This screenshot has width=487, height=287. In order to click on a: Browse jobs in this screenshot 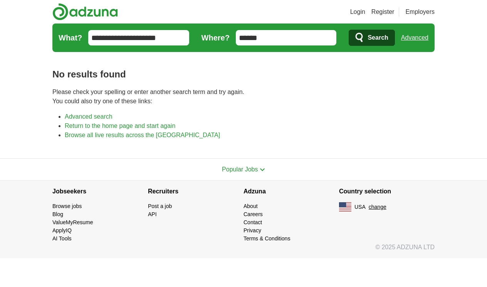, I will do `click(67, 206)`.